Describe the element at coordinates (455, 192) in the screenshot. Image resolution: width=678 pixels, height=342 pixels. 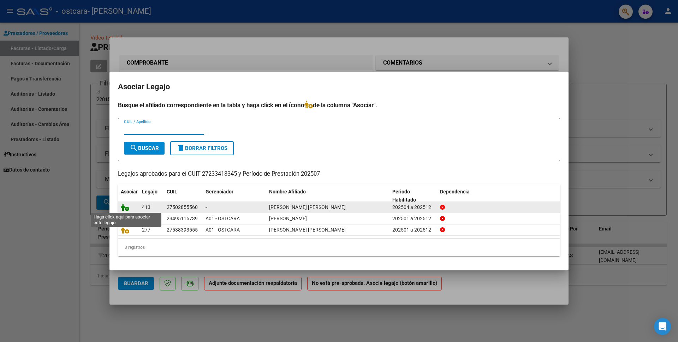
I see `span: Dependencia` at that location.